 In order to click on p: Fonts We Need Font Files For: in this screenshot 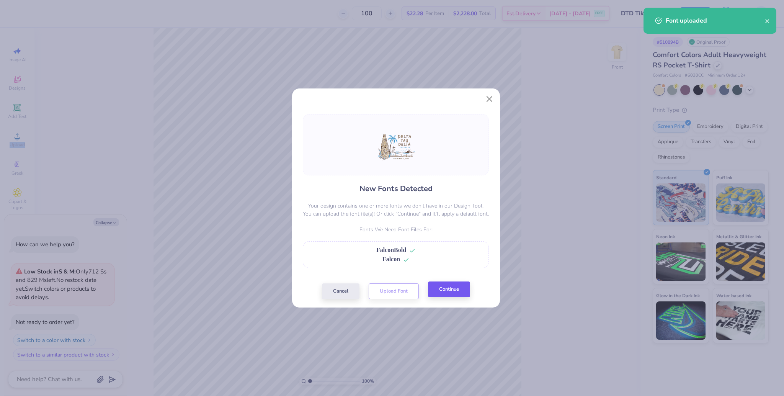, I will do `click(396, 229)`.